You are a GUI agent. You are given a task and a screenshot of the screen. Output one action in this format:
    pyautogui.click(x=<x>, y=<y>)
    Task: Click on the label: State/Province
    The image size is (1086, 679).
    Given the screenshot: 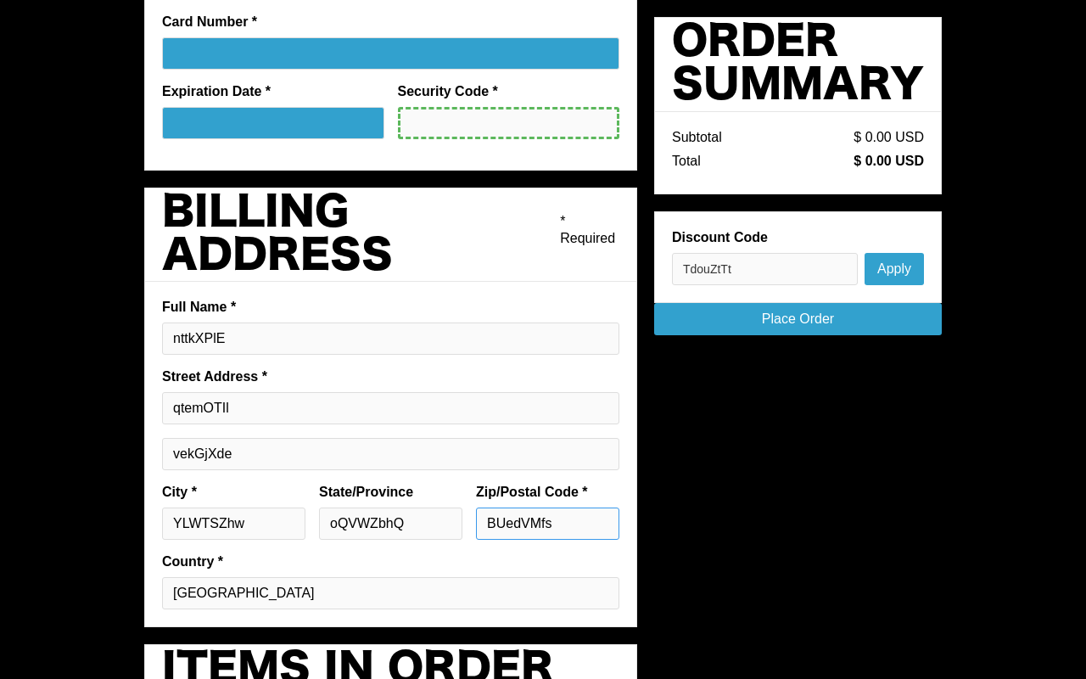 What is the action you would take?
    pyautogui.click(x=390, y=492)
    